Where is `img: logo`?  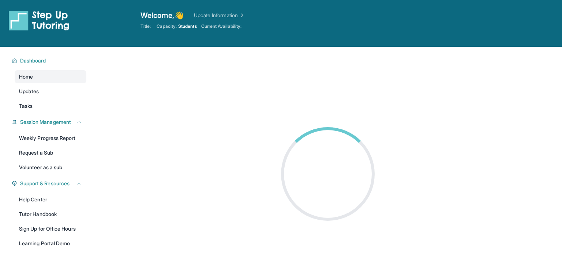 img: logo is located at coordinates (39, 20).